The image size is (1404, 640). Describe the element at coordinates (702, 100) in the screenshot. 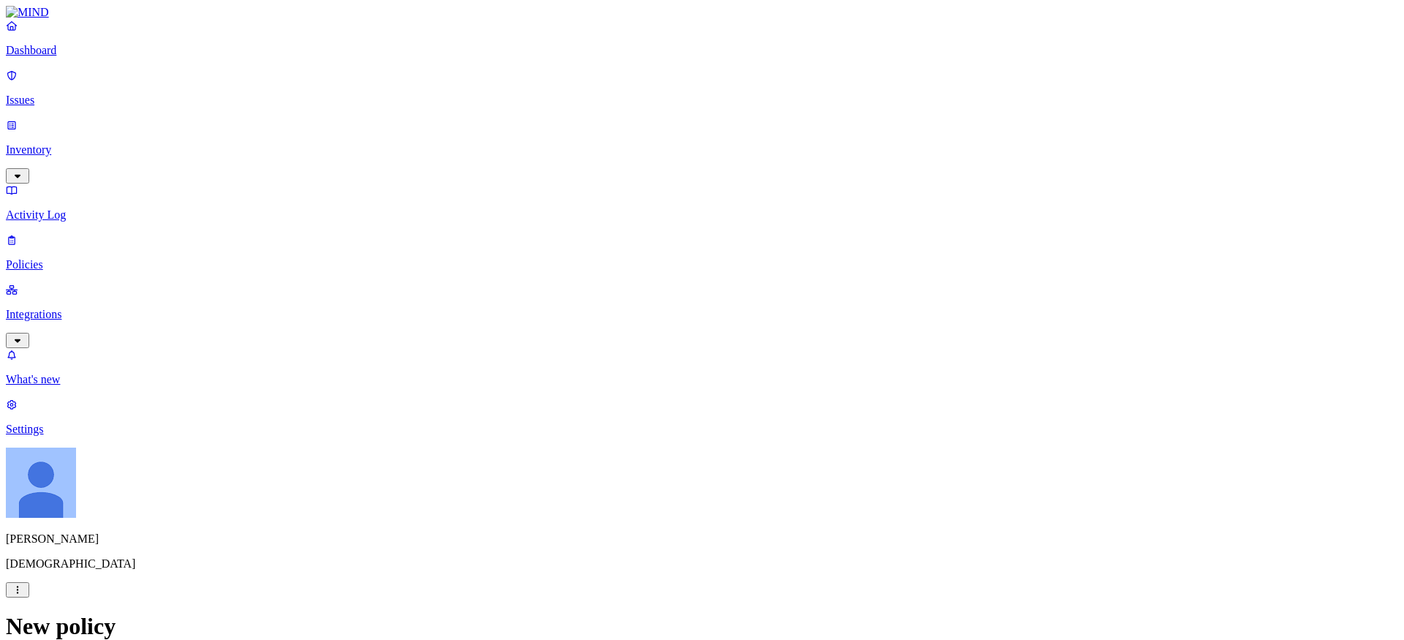

I see `p: Issues` at that location.